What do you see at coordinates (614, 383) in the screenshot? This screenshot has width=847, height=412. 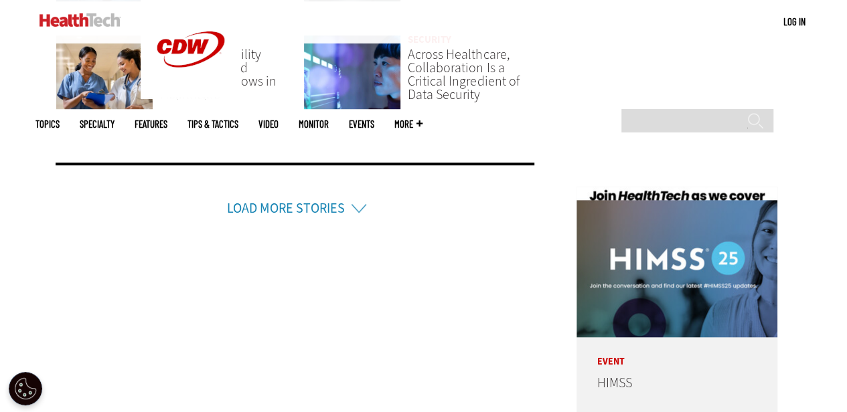 I see `a: HIMSS` at bounding box center [614, 383].